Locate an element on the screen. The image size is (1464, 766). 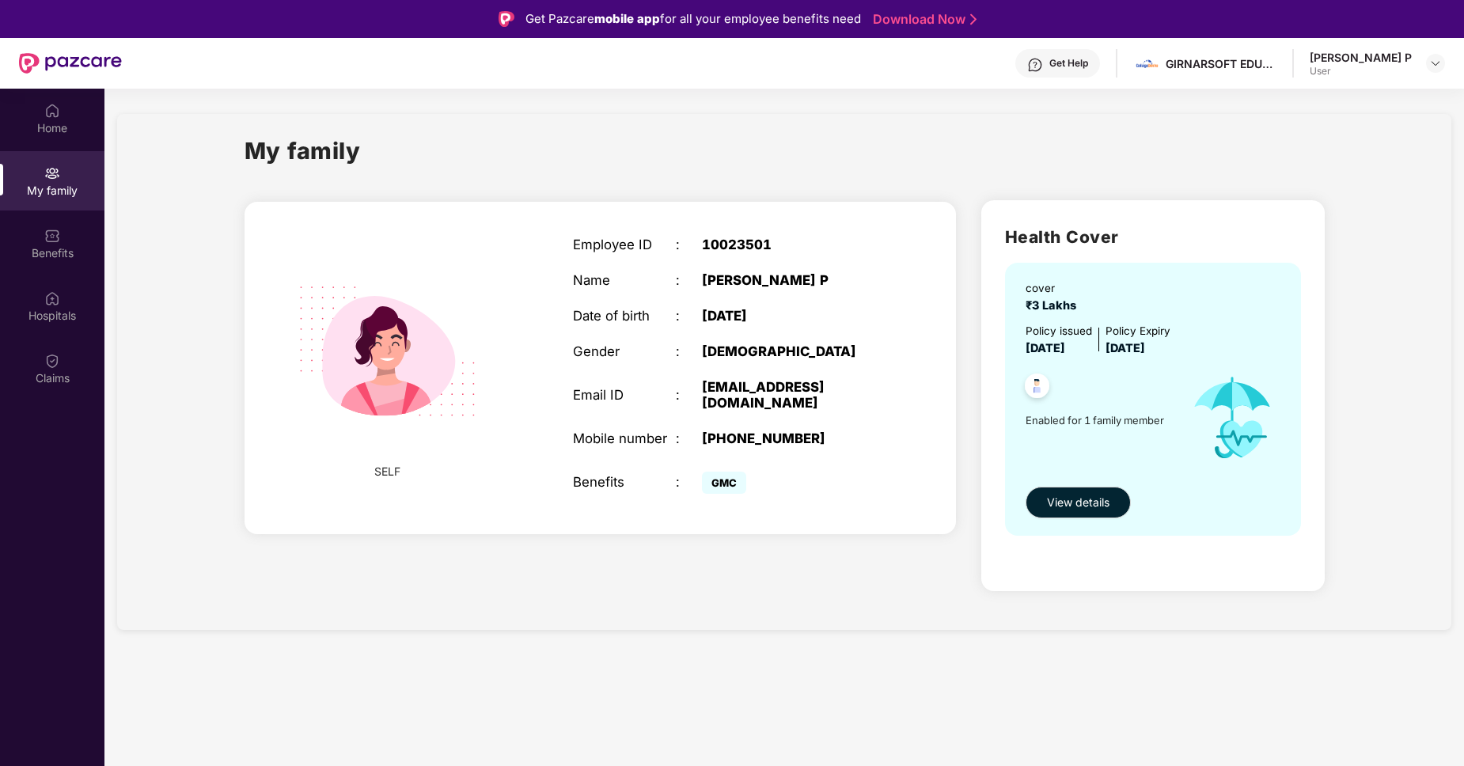
div: 10023501 is located at coordinates (791, 245).